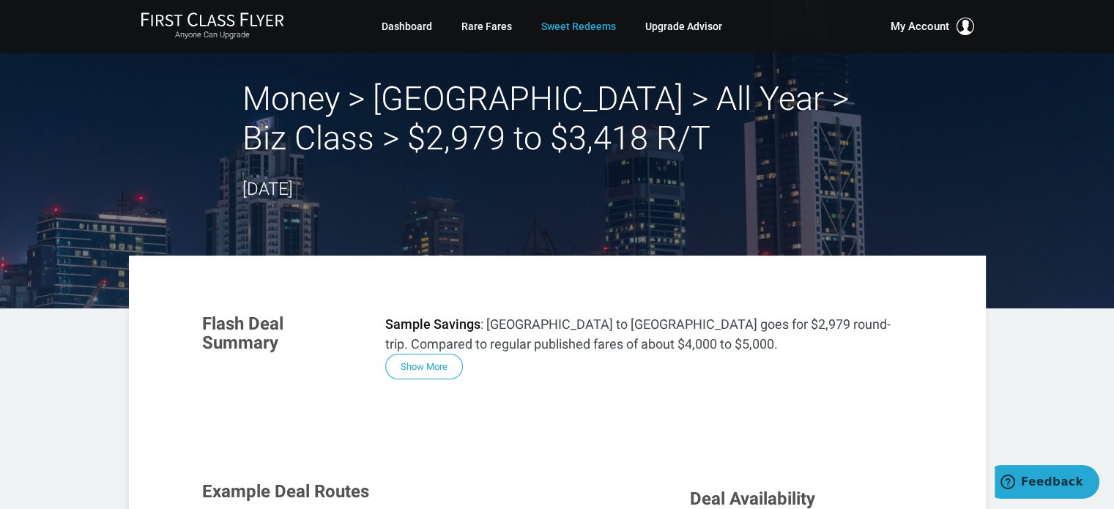 The image size is (1114, 509). Describe the element at coordinates (683, 26) in the screenshot. I see `a: Upgrade Advisor` at that location.